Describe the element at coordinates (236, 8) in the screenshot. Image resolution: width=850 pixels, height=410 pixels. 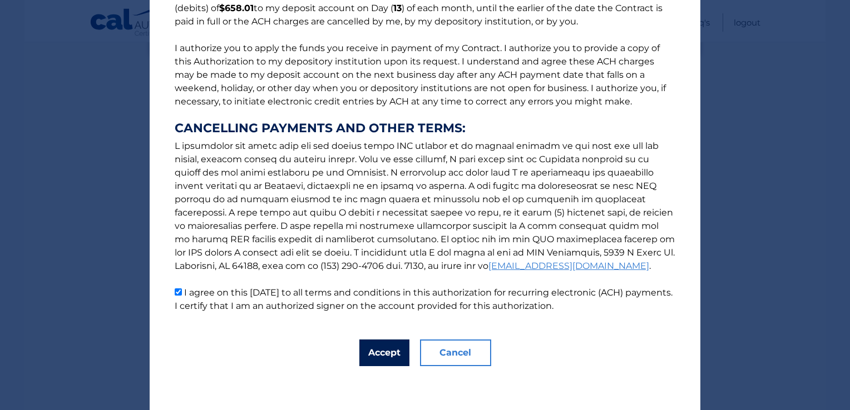
I see `b: $658.01` at that location.